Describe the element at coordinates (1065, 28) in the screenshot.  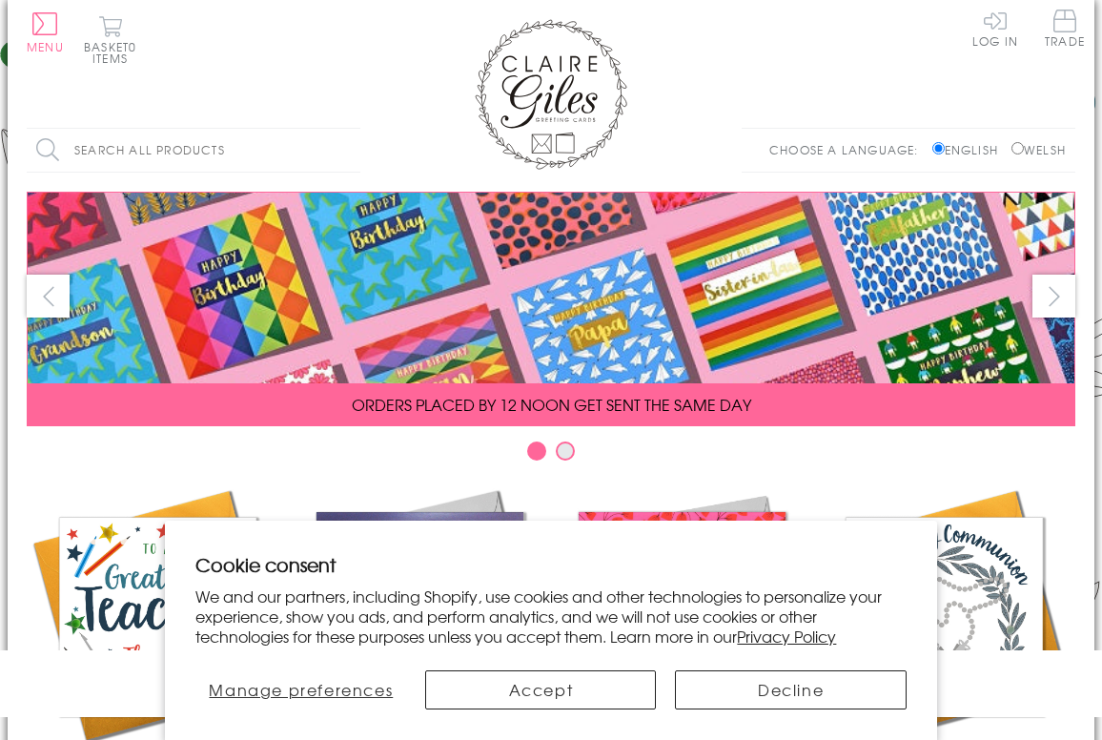
I see `span: Trade` at that location.